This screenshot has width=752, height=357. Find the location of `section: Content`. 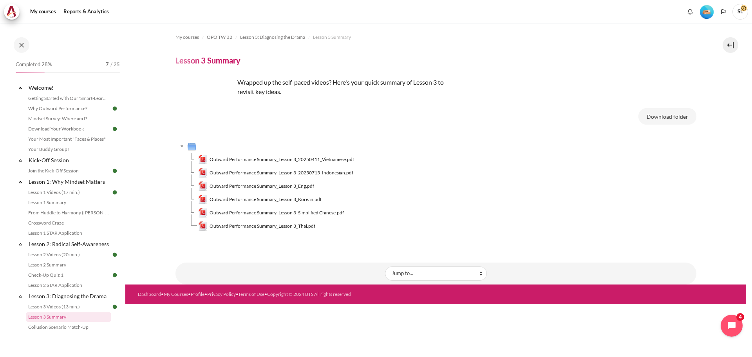

section: Content is located at coordinates (436, 154).